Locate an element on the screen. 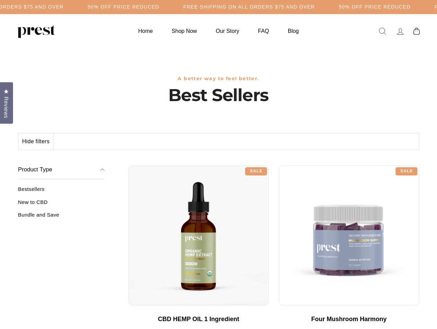  h1: Best Sellers is located at coordinates (219, 95).